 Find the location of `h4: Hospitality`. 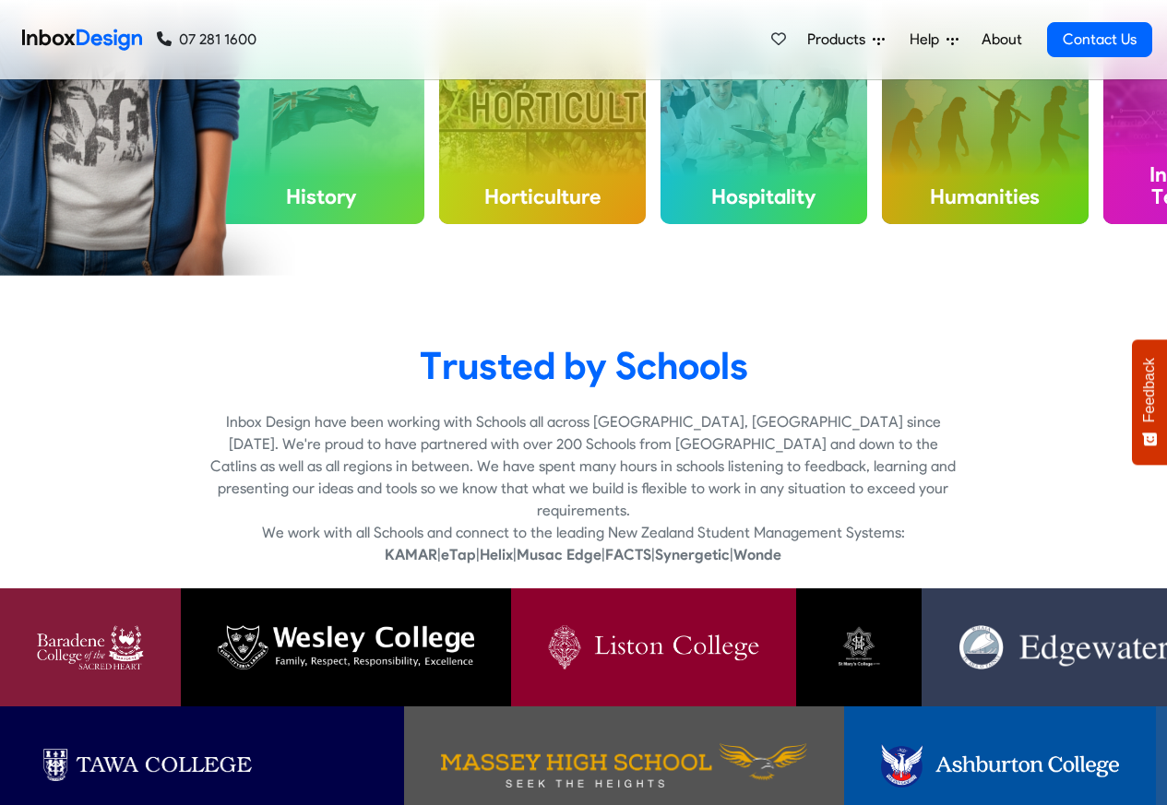

h4: Hospitality is located at coordinates (764, 197).